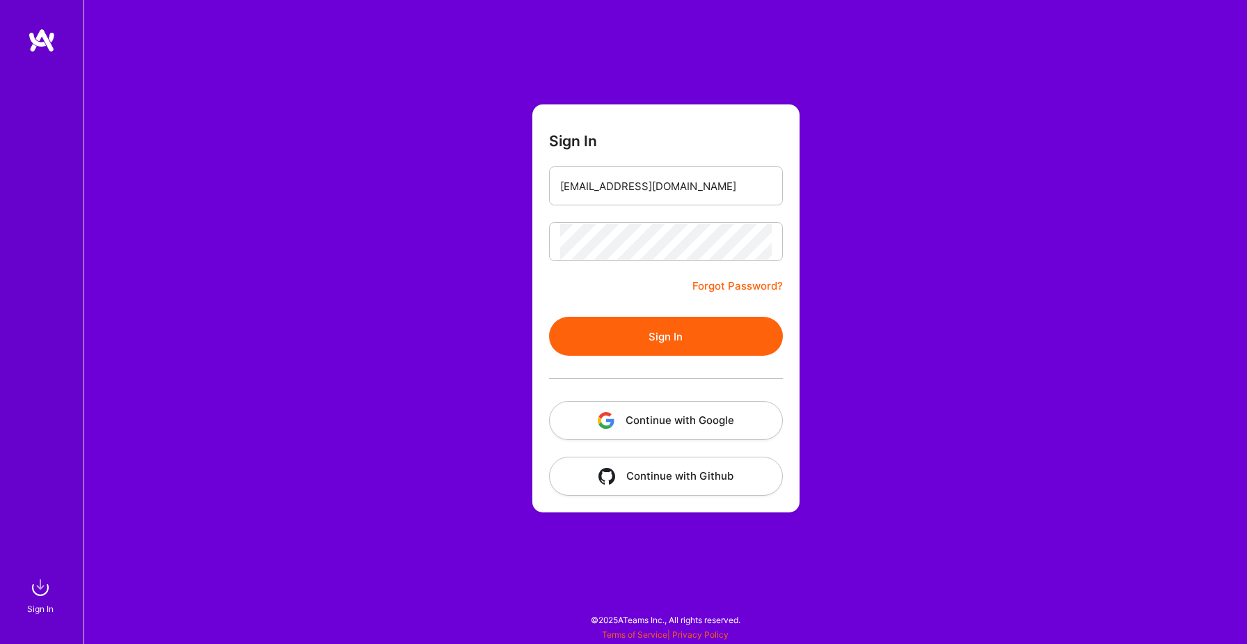 This screenshot has height=644, width=1247. Describe the element at coordinates (700, 634) in the screenshot. I see `a: Privacy Policy` at that location.